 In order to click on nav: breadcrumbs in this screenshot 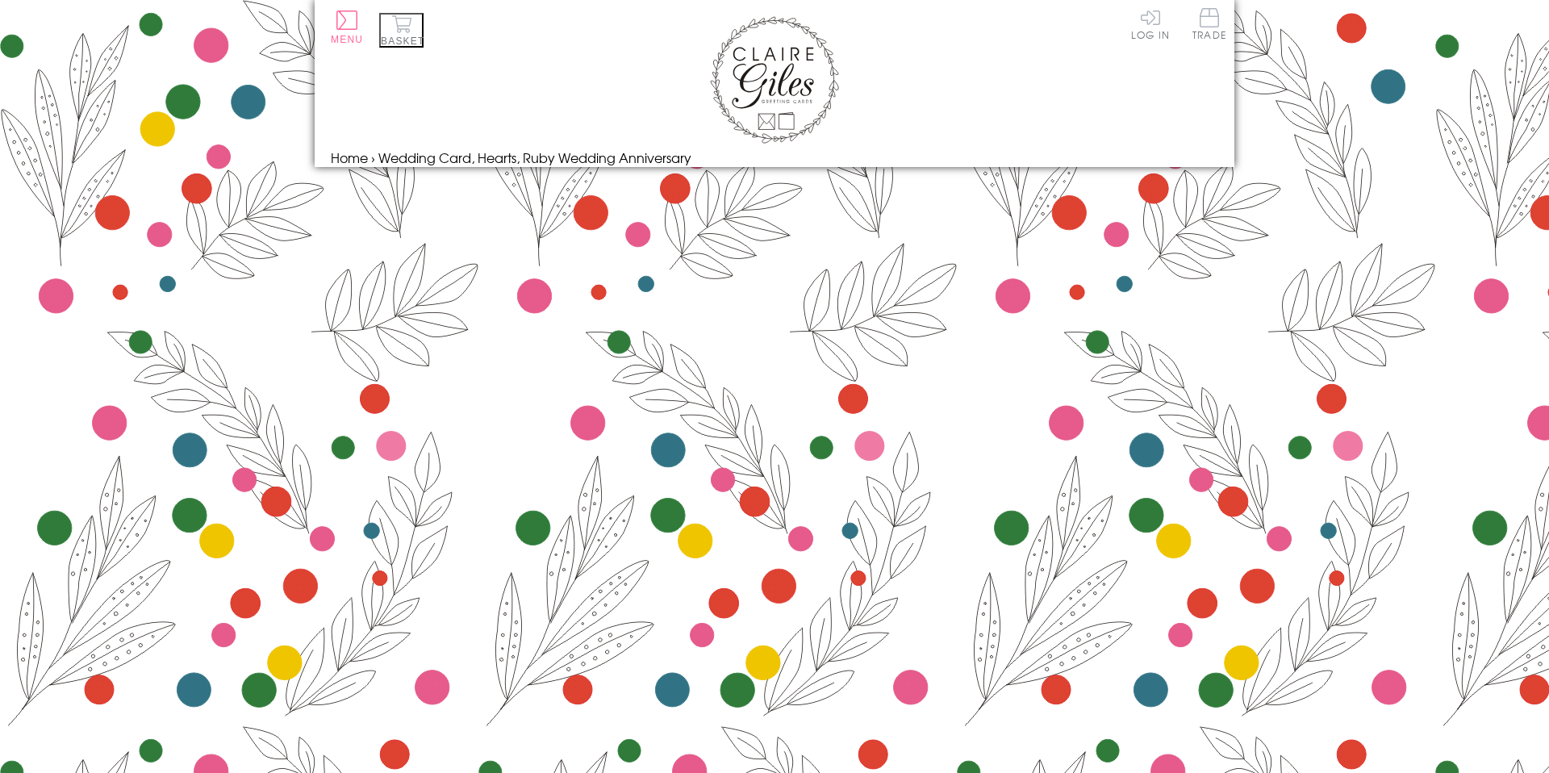, I will do `click(775, 157)`.